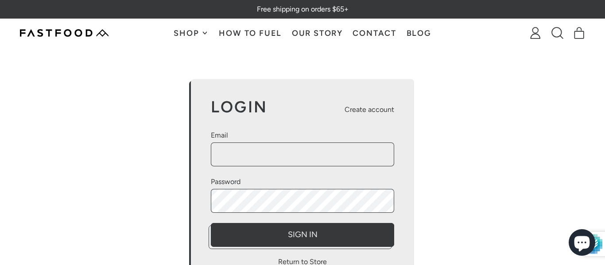  I want to click on a: How To Fuel, so click(250, 33).